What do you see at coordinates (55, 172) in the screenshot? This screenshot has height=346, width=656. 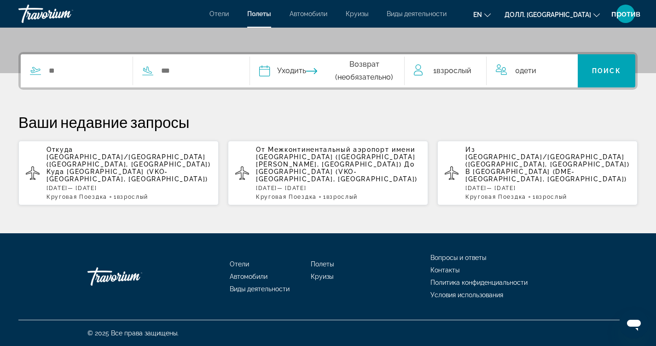 I see `ya-tr-span: Куда` at bounding box center [55, 172].